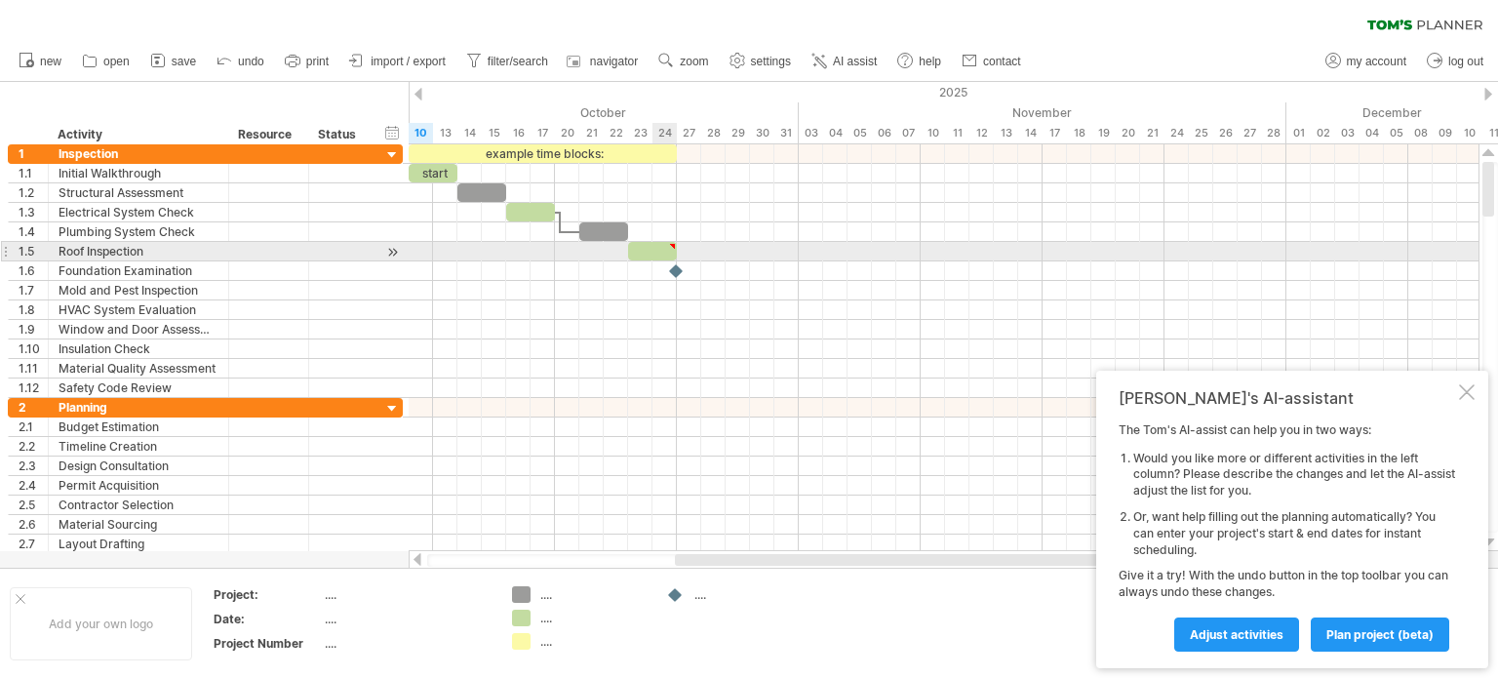  I want to click on div: scroll to activity, so click(392, 252).